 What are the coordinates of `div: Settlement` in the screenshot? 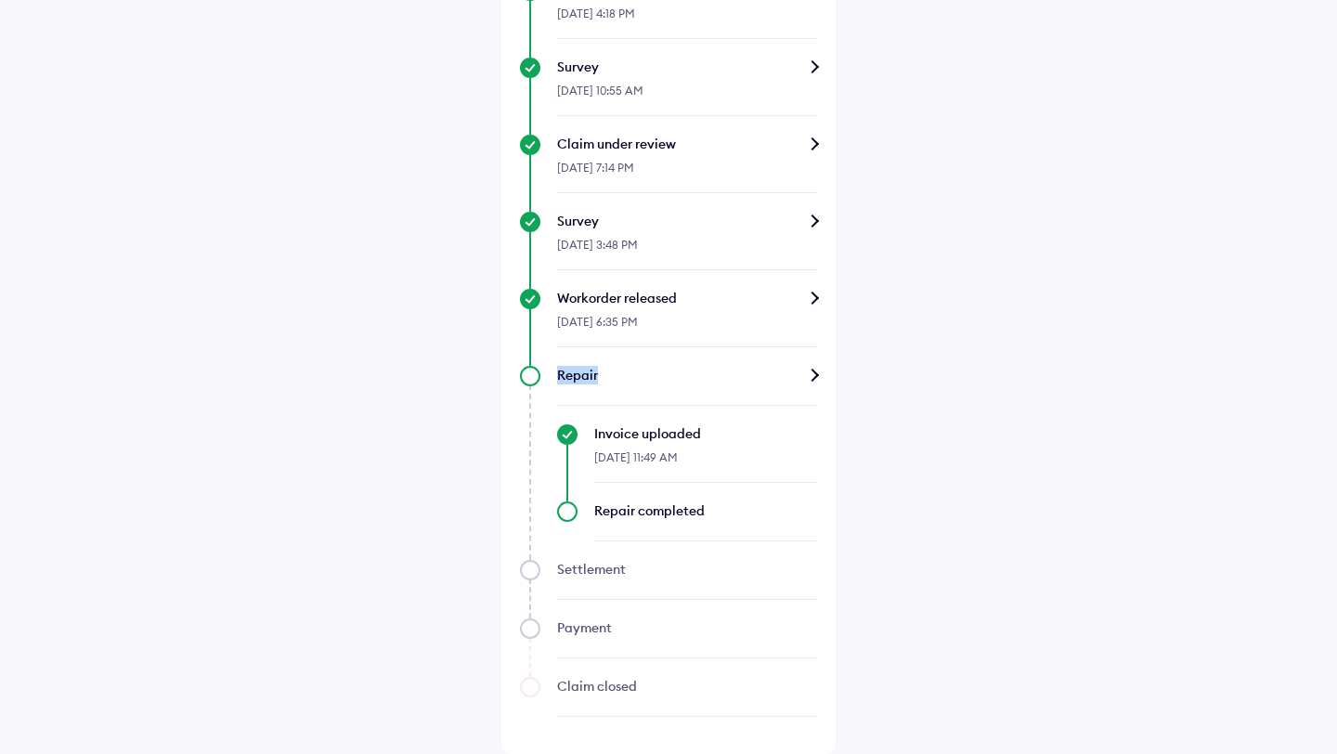 It's located at (687, 569).